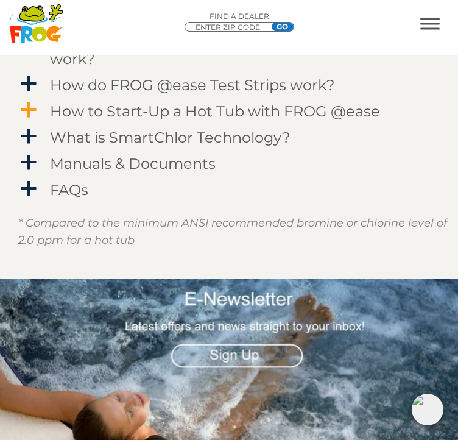  Describe the element at coordinates (234, 137) in the screenshot. I see `a: a What is SmartChlor Technology?` at that location.